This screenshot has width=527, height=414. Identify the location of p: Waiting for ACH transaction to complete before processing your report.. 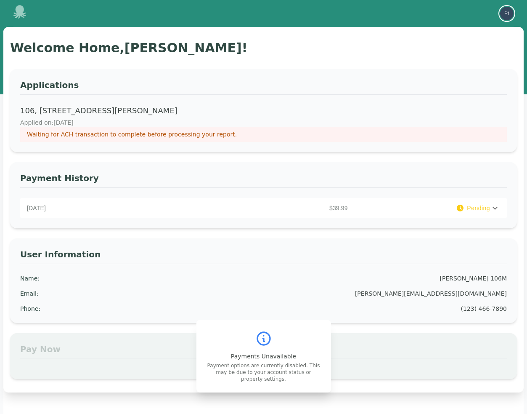
(263, 134).